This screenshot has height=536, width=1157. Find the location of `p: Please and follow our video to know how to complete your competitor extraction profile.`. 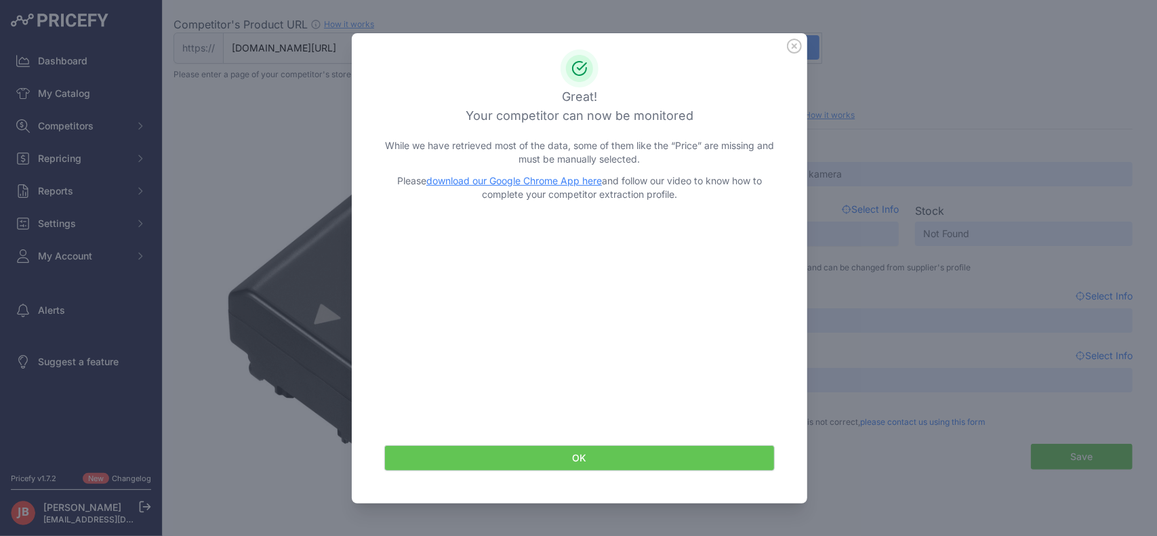

p: Please and follow our video to know how to complete your competitor extraction profile. is located at coordinates (580, 188).